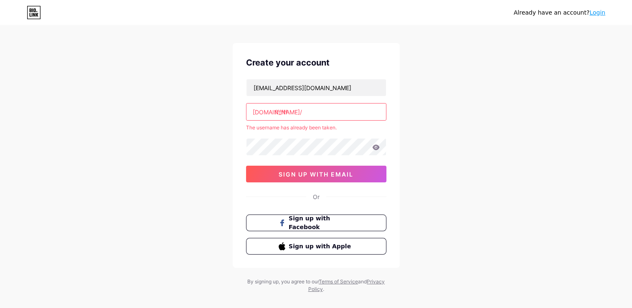 The image size is (632, 308). I want to click on input: username, so click(316, 112).